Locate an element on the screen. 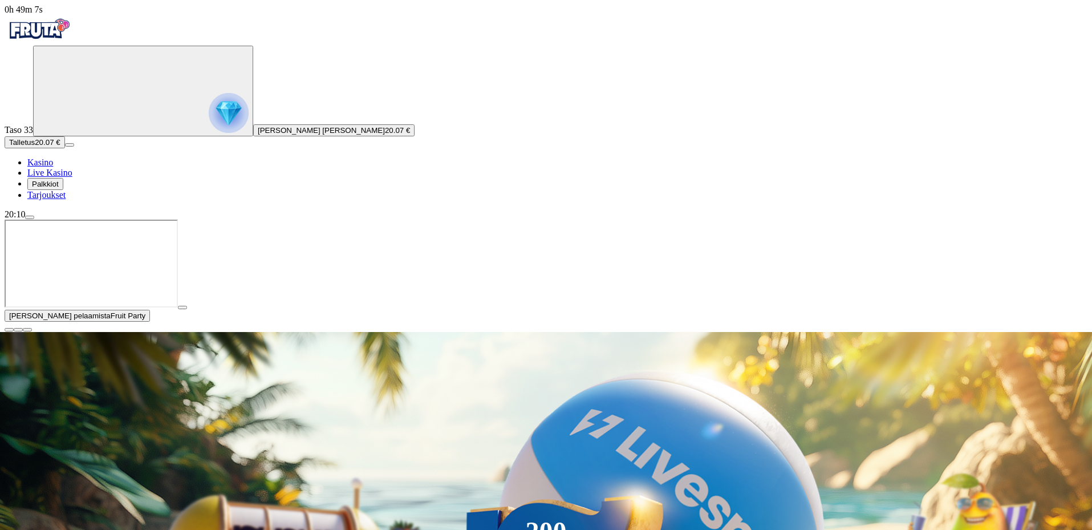 The width and height of the screenshot is (1092, 530). span: Talletus is located at coordinates (22, 142).